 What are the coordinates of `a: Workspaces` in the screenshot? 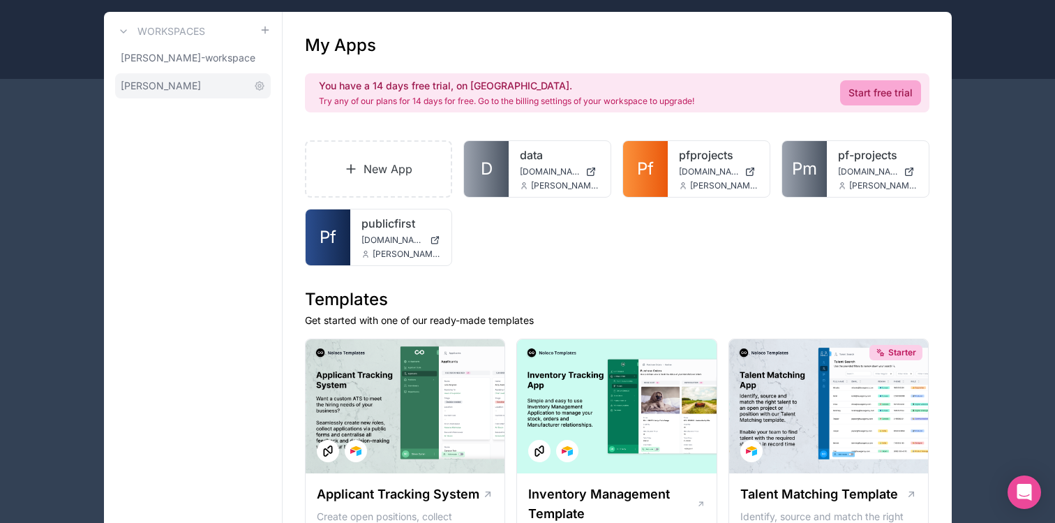 It's located at (160, 31).